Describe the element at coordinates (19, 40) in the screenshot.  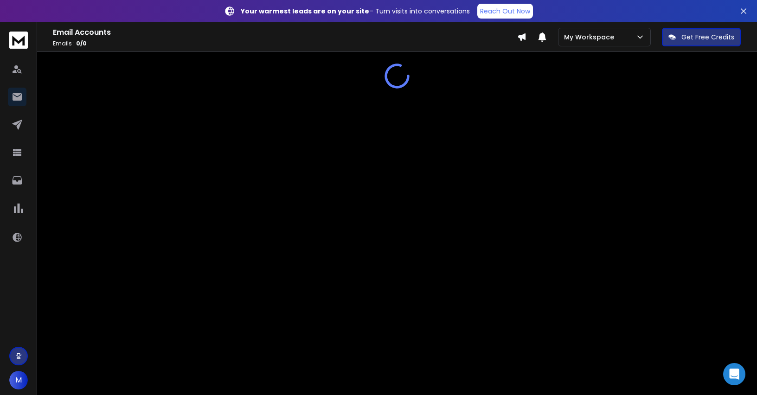
I see `img: logo` at that location.